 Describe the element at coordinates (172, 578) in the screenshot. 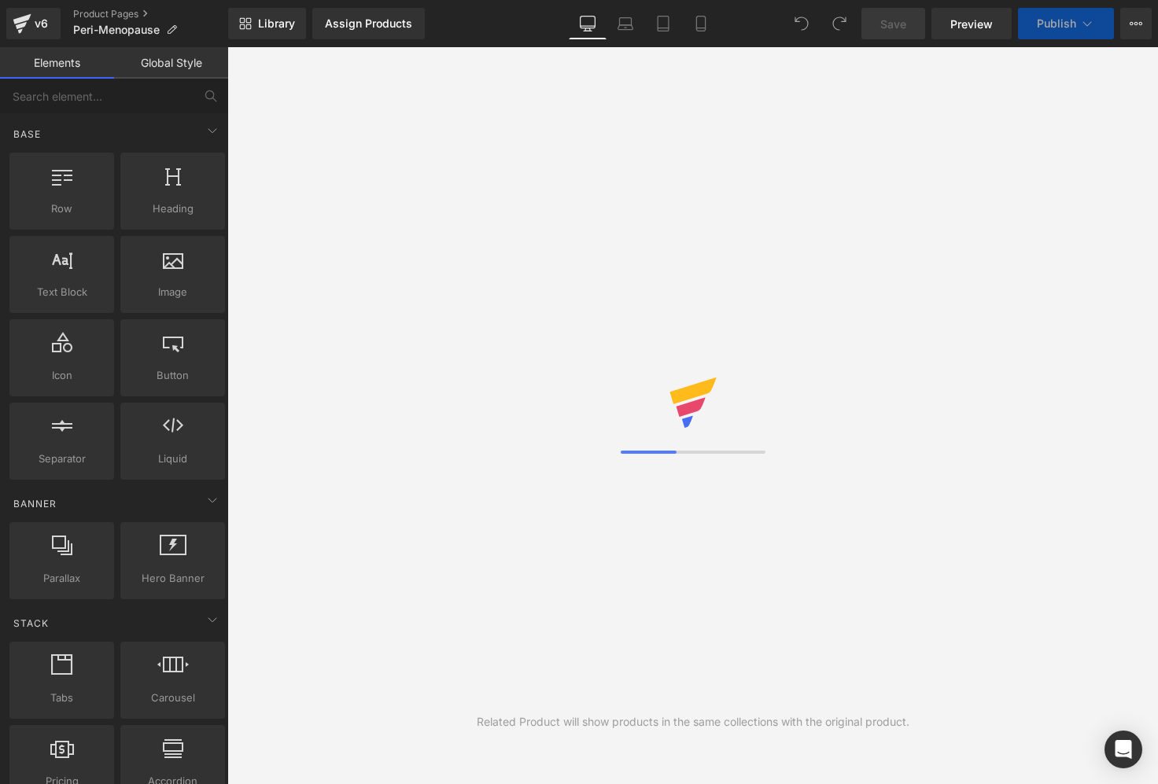

I see `span: Hero Banner` at that location.